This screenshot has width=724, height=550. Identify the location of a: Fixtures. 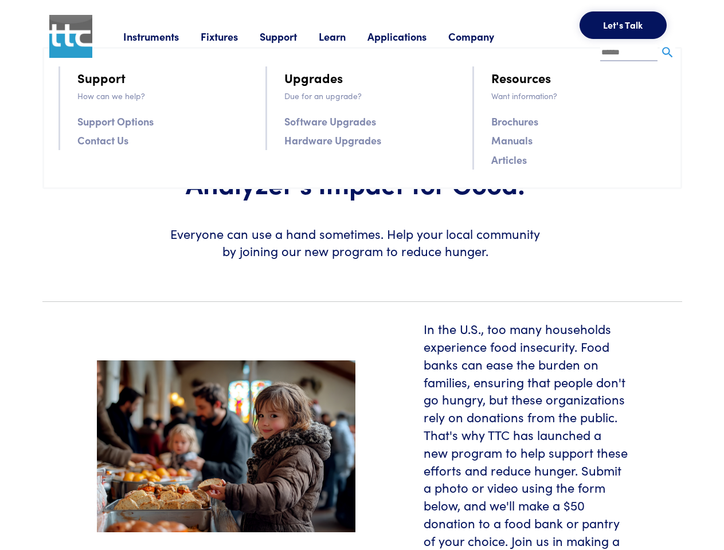
(230, 36).